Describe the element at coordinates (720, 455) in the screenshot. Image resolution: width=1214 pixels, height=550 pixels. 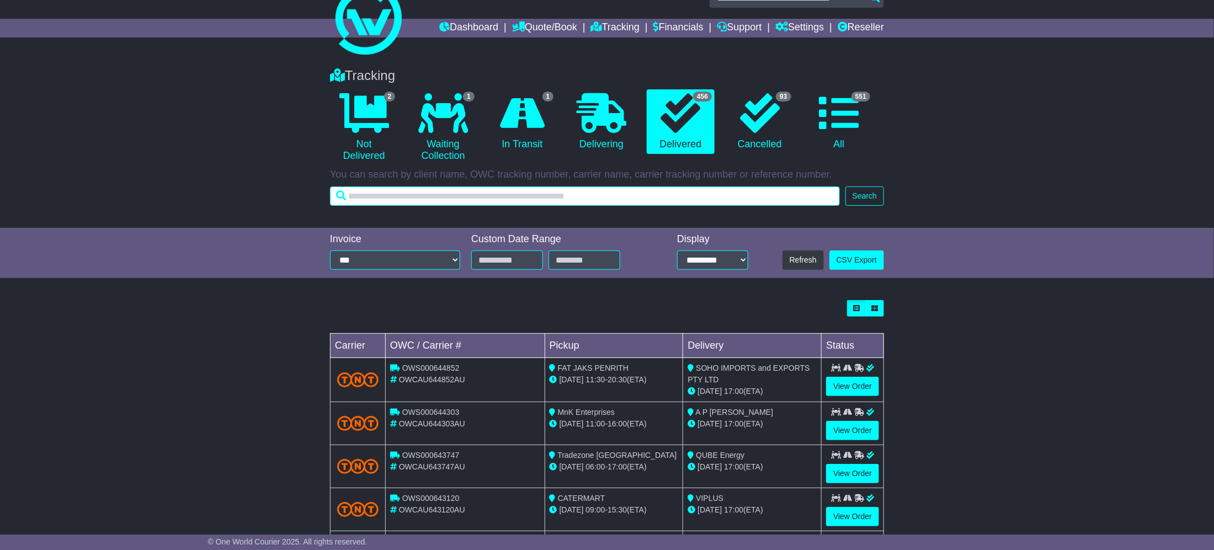
I see `span: QUBE Energy` at that location.